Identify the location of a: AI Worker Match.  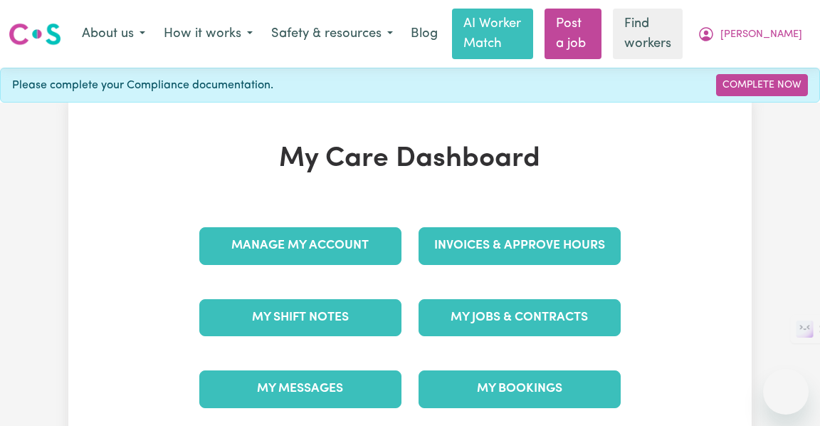
(493, 33).